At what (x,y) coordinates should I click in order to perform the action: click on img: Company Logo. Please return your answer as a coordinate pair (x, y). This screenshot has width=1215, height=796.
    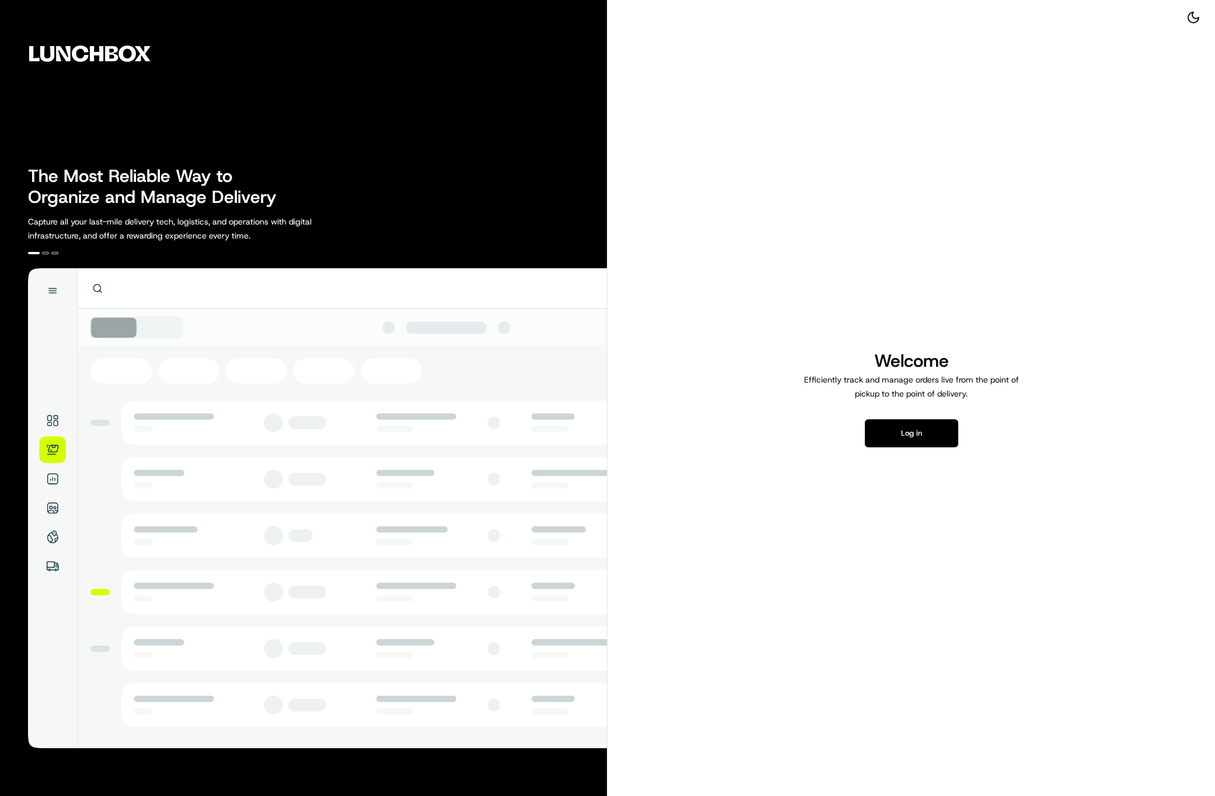
    Looking at the image, I should click on (90, 54).